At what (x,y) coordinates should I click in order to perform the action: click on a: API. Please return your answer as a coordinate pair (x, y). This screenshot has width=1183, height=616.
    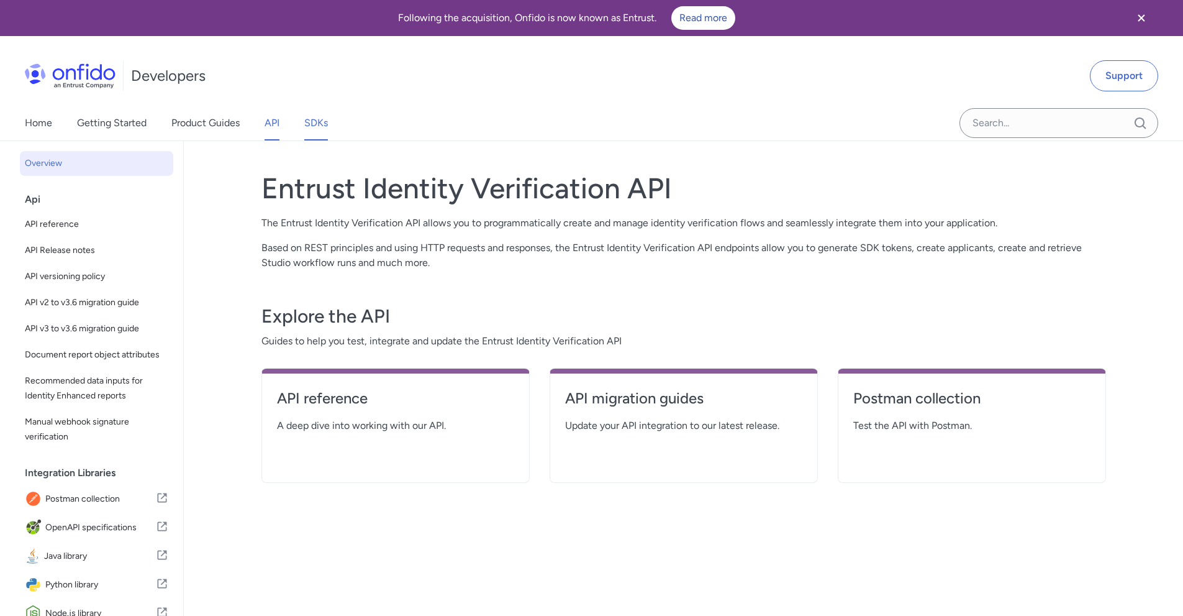
    Looking at the image, I should click on (272, 123).